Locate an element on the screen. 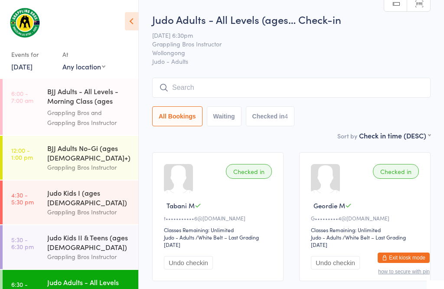 The image size is (444, 289). span: Grappling Bros Instructor is located at coordinates (285, 44).